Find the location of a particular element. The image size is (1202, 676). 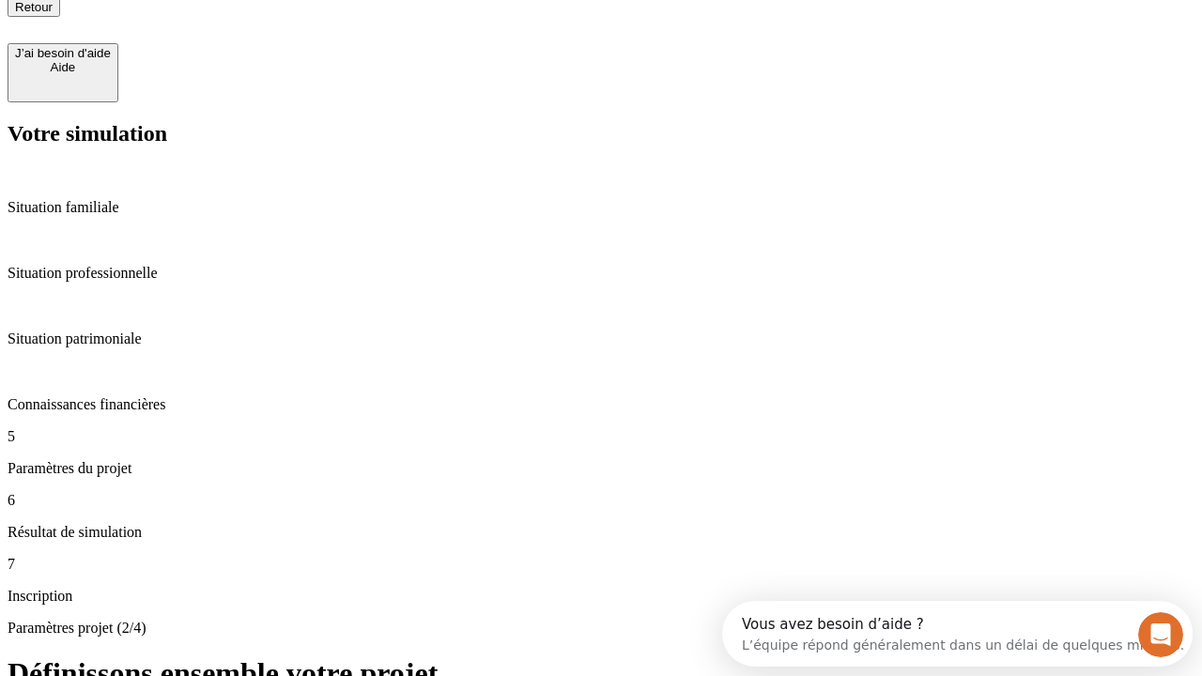

div: Aide is located at coordinates (63, 67).